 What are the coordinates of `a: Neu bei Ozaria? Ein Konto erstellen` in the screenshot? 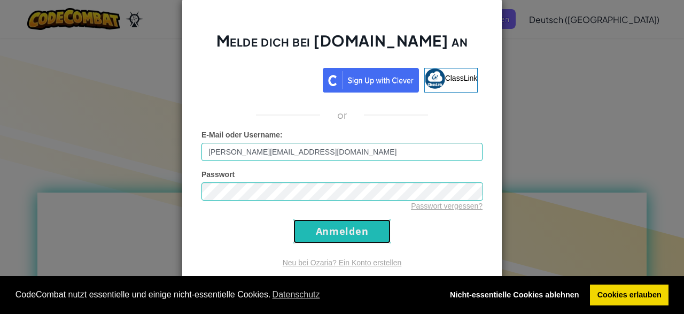 It's located at (342, 263).